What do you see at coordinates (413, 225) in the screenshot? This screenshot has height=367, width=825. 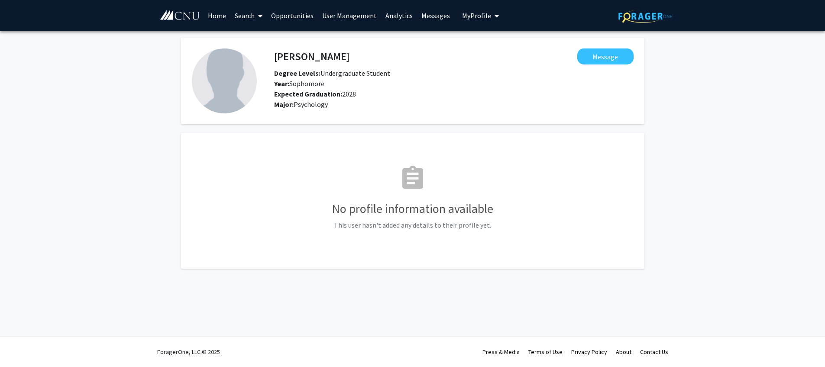 I see `p: This user hasn't added any details to their profile yet.` at bounding box center [413, 225].